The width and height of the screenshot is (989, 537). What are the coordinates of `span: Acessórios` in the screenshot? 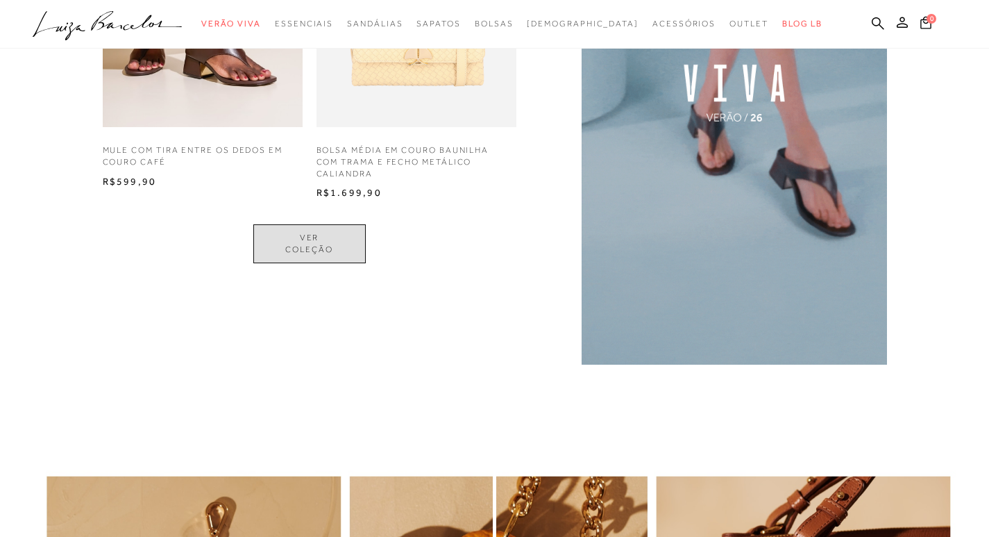 It's located at (684, 24).